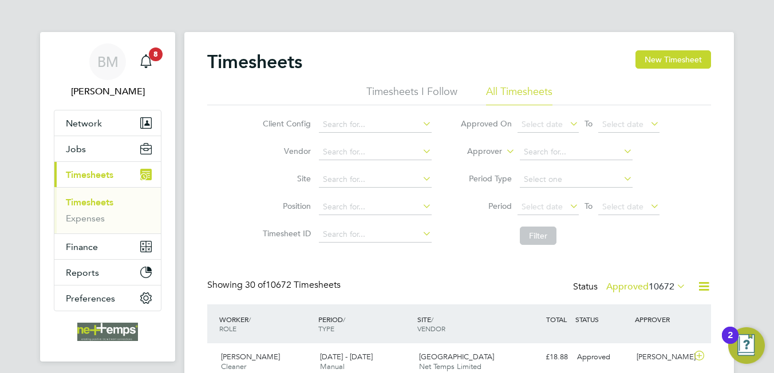  What do you see at coordinates (255, 285) in the screenshot?
I see `span: 30 of` at bounding box center [255, 285].